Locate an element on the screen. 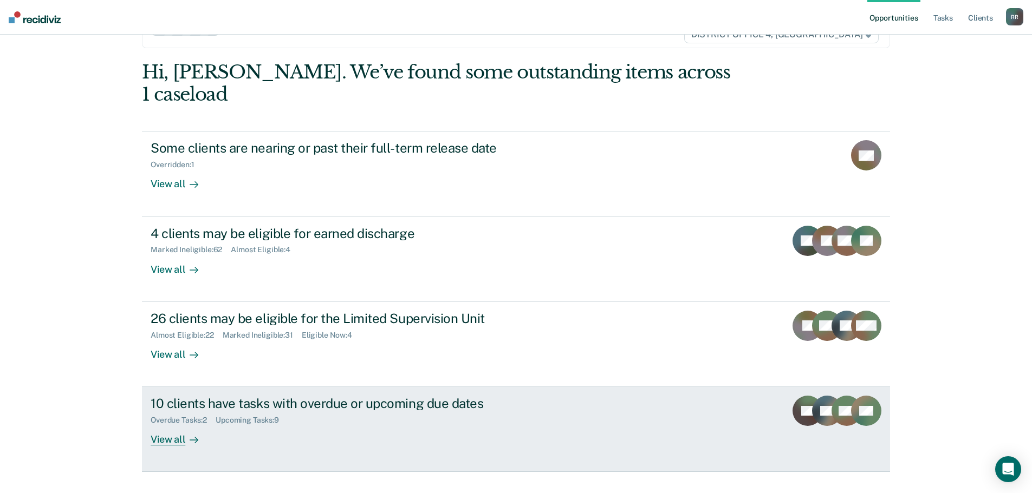 This screenshot has width=1032, height=493. div: Some clients are nearing or past their full-term release date is located at coordinates (341, 148).